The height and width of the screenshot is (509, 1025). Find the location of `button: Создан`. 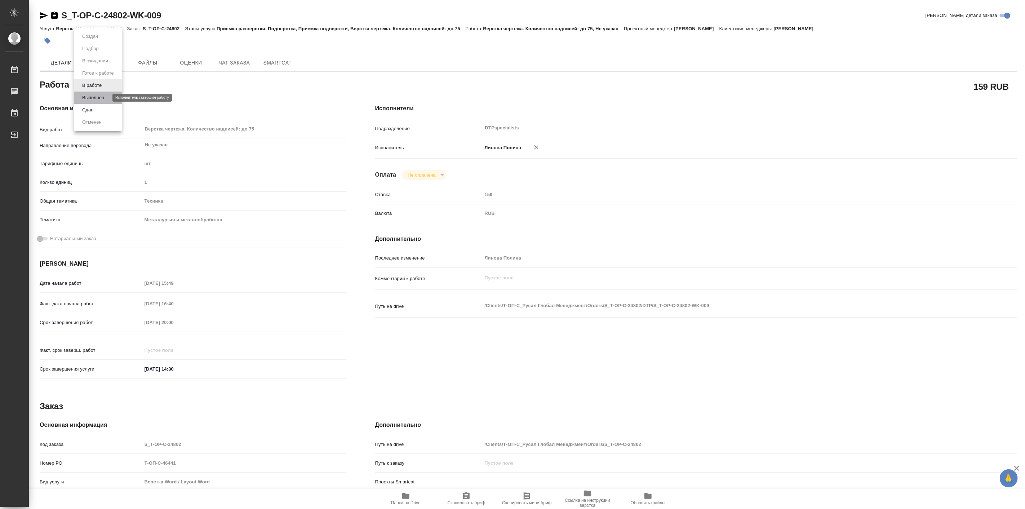

button: Создан is located at coordinates (90, 36).